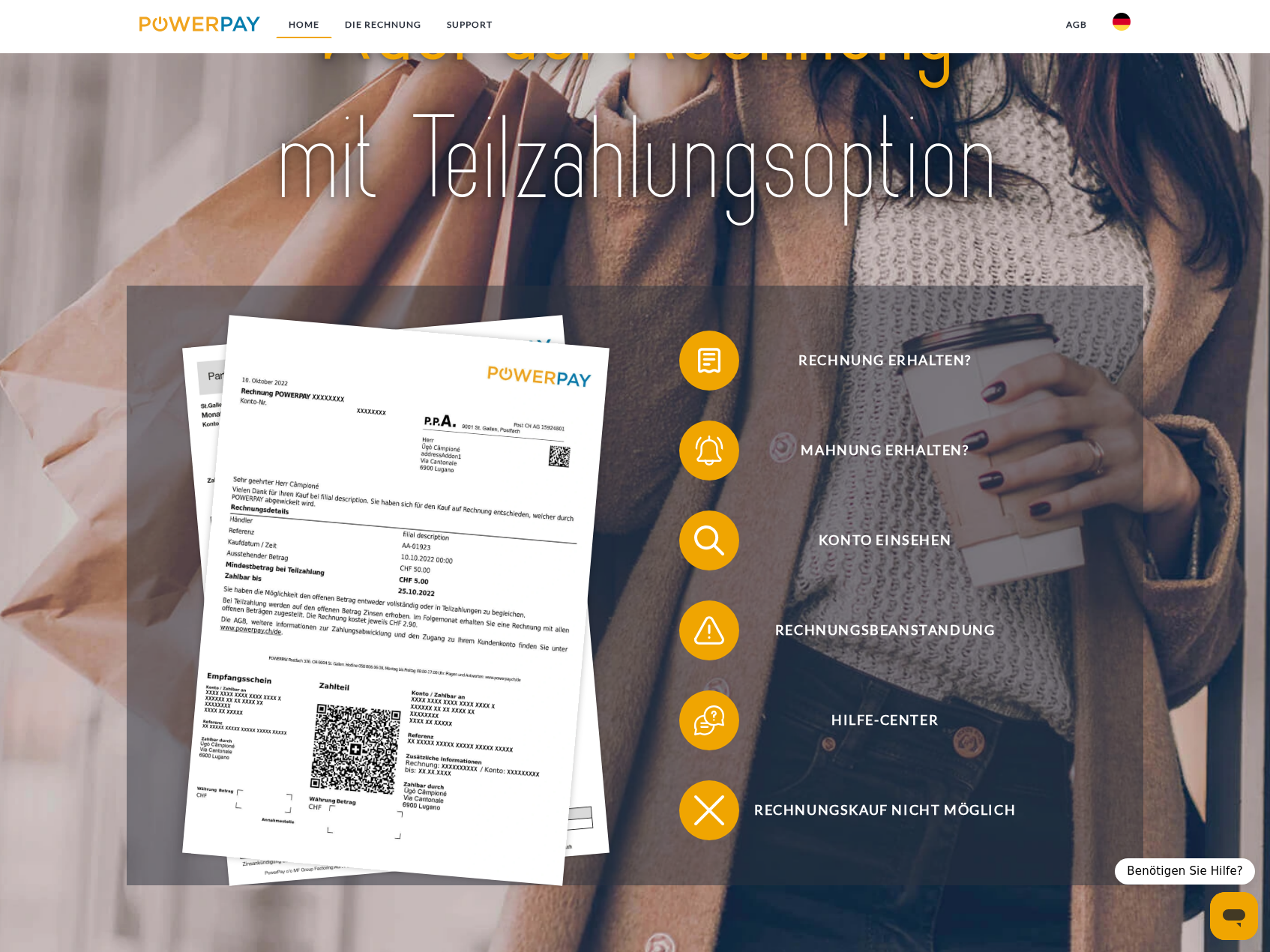  Describe the element at coordinates (1185, 871) in the screenshot. I see `div: Benötigen Sie Hilfe?` at that location.